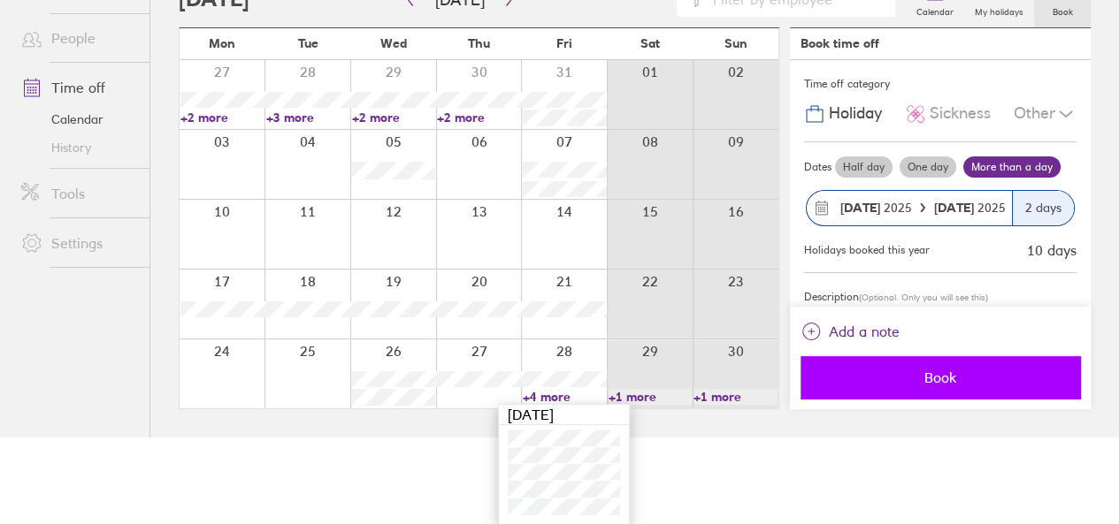  Describe the element at coordinates (78, 148) in the screenshot. I see `a: History` at that location.